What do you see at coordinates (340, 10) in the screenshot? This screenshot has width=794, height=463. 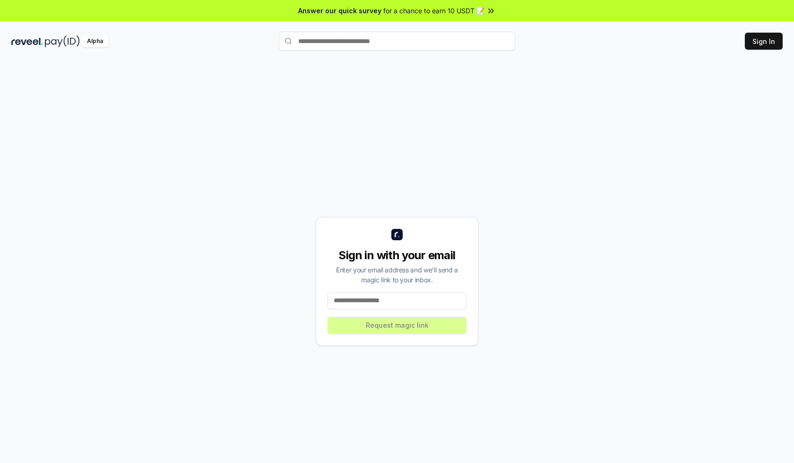 I see `span: Answer our quick survey` at bounding box center [340, 10].